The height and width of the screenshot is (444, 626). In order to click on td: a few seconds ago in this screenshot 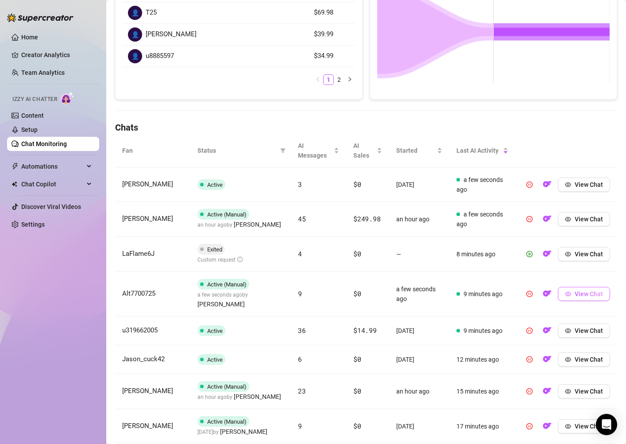, I will do `click(420, 294)`.